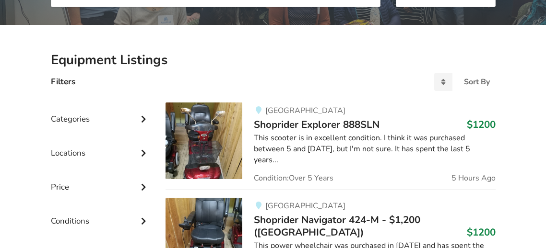  What do you see at coordinates (101, 214) in the screenshot?
I see `div: Conditions` at bounding box center [101, 214].